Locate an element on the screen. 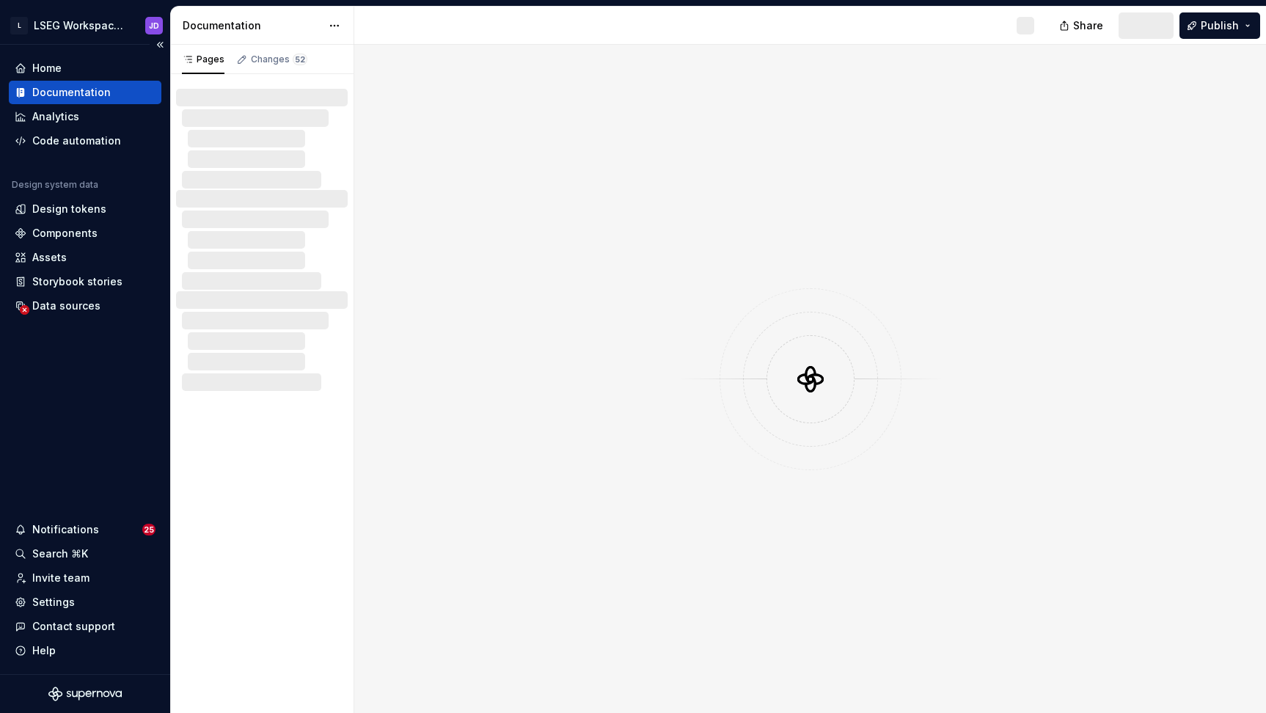 This screenshot has width=1266, height=713. span: Publish is located at coordinates (1220, 26).